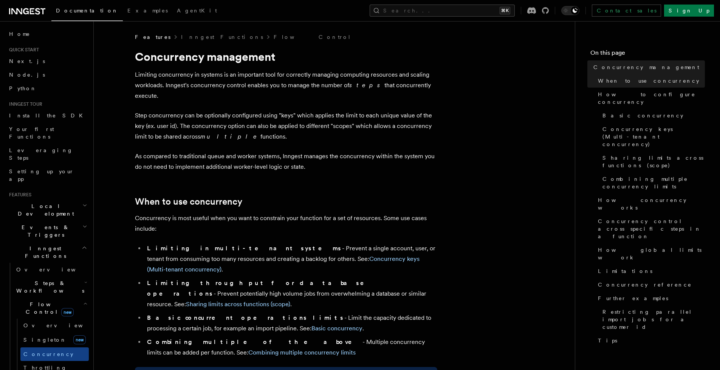 The height and width of the screenshot is (370, 720). I want to click on span: How global limits work, so click(651, 254).